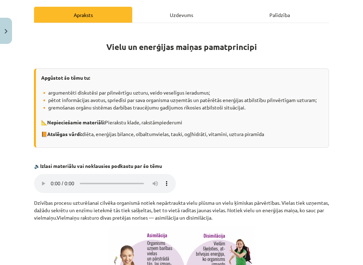 This screenshot has height=265, width=363. Describe the element at coordinates (101, 166) in the screenshot. I see `strong: Izlasi materiālu vai noklausies podkastu par šo tēmu` at that location.